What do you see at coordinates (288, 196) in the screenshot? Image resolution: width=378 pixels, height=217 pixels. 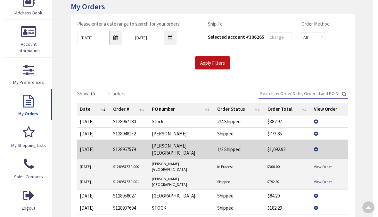 I see `td: $84.20` at bounding box center [288, 196].